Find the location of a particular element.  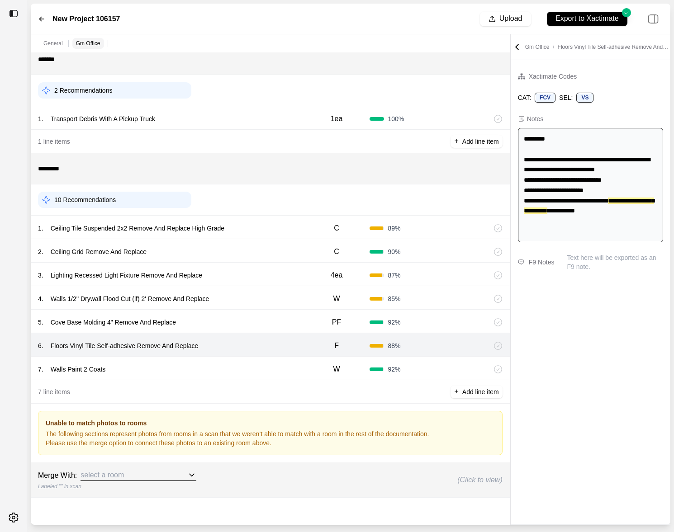

p: CAT: is located at coordinates (524, 98).